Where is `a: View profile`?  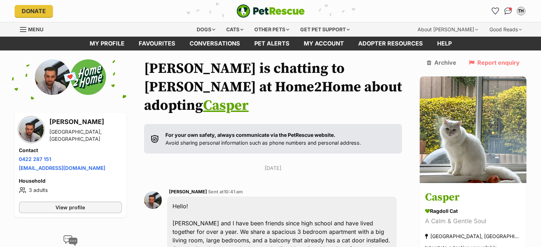
a: View profile is located at coordinates (70, 207).